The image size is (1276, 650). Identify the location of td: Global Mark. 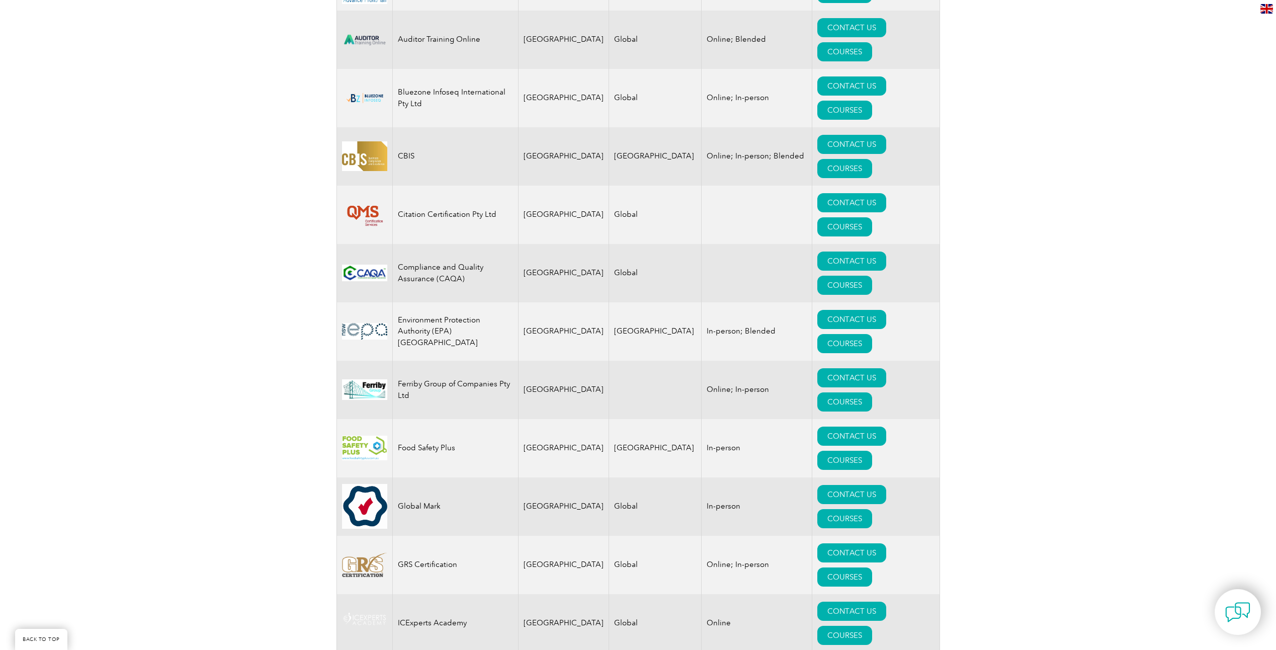
(455, 506).